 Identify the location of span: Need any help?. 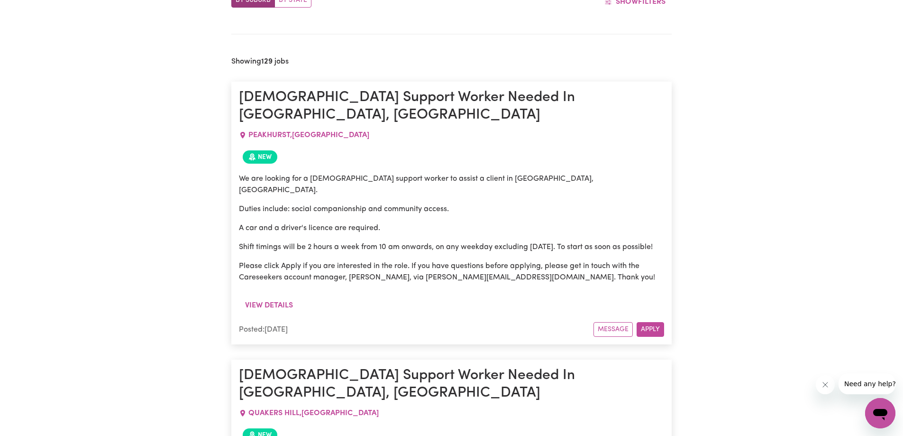
(31, 10).